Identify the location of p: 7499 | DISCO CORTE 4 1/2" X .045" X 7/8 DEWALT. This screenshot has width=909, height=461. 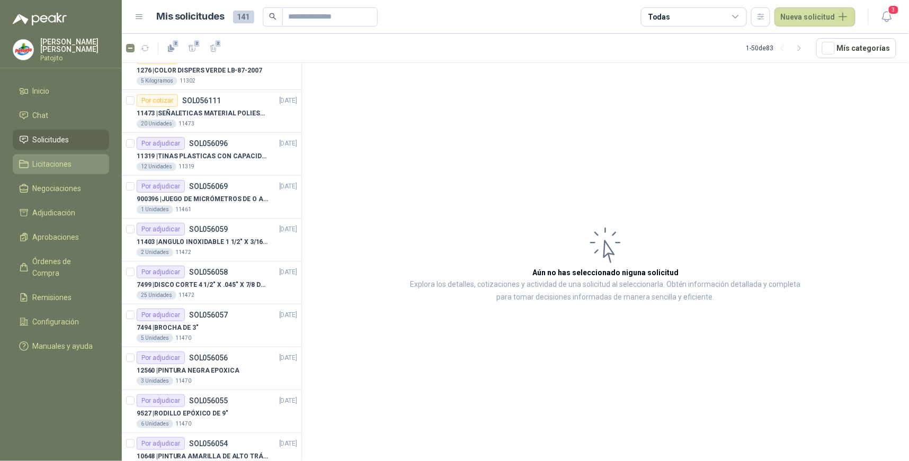
(202, 285).